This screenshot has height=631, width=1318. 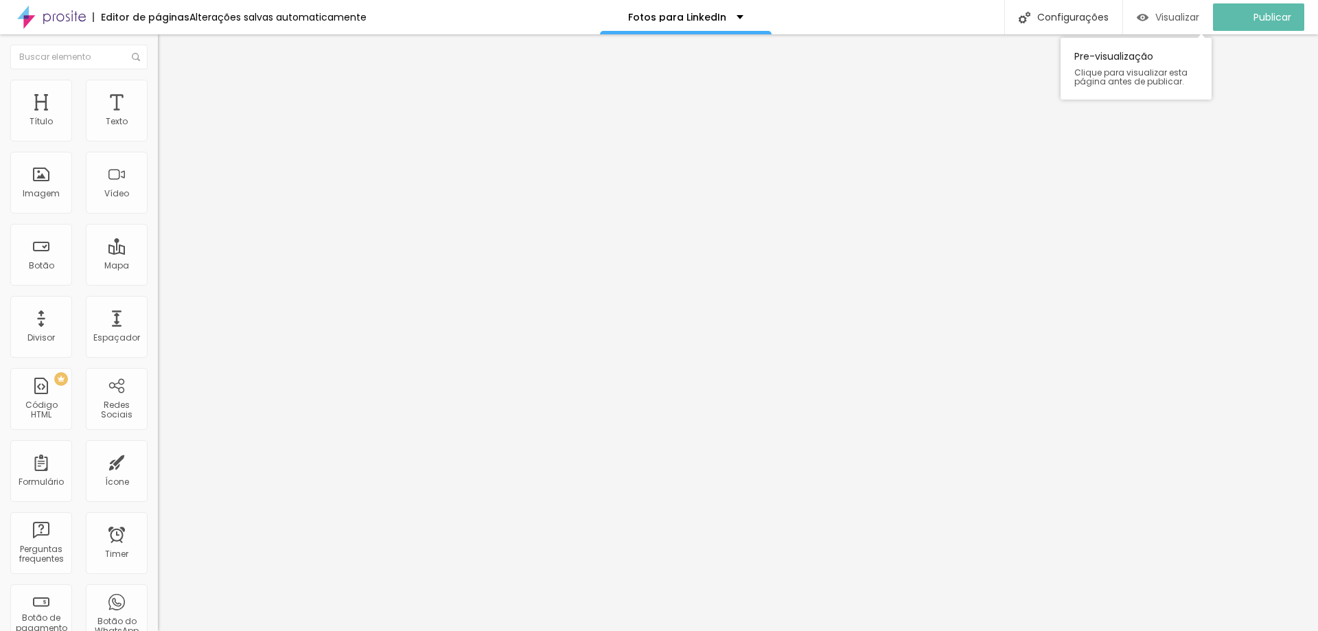 I want to click on div: Título, so click(x=41, y=121).